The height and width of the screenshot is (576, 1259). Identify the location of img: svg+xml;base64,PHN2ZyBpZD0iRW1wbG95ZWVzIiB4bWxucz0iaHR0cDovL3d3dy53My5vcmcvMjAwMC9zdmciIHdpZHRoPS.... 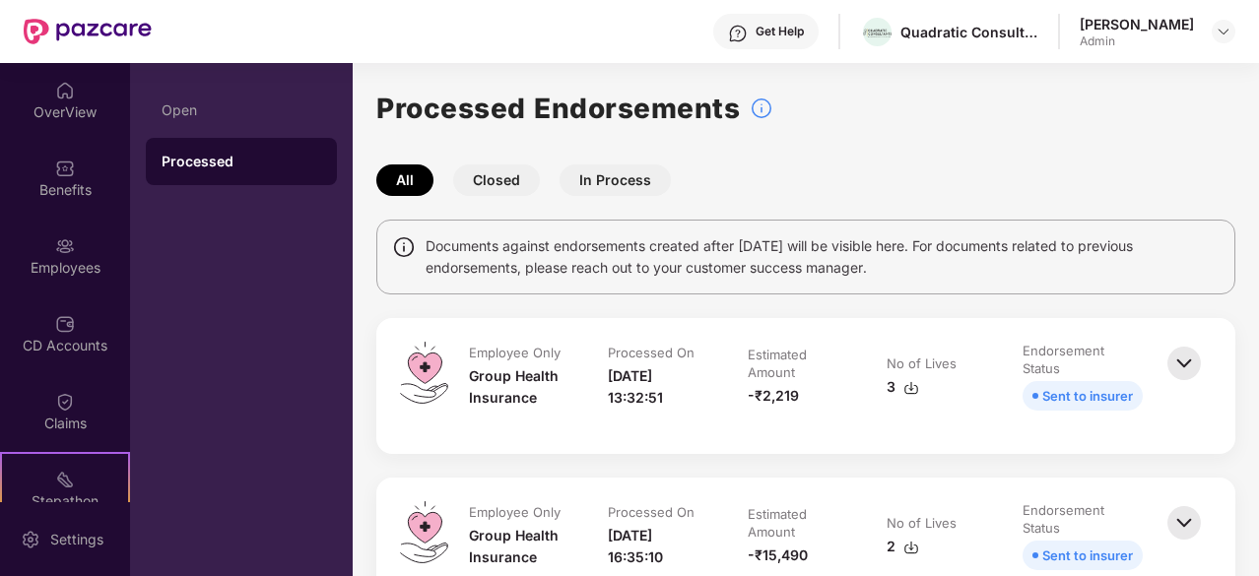
(65, 246).